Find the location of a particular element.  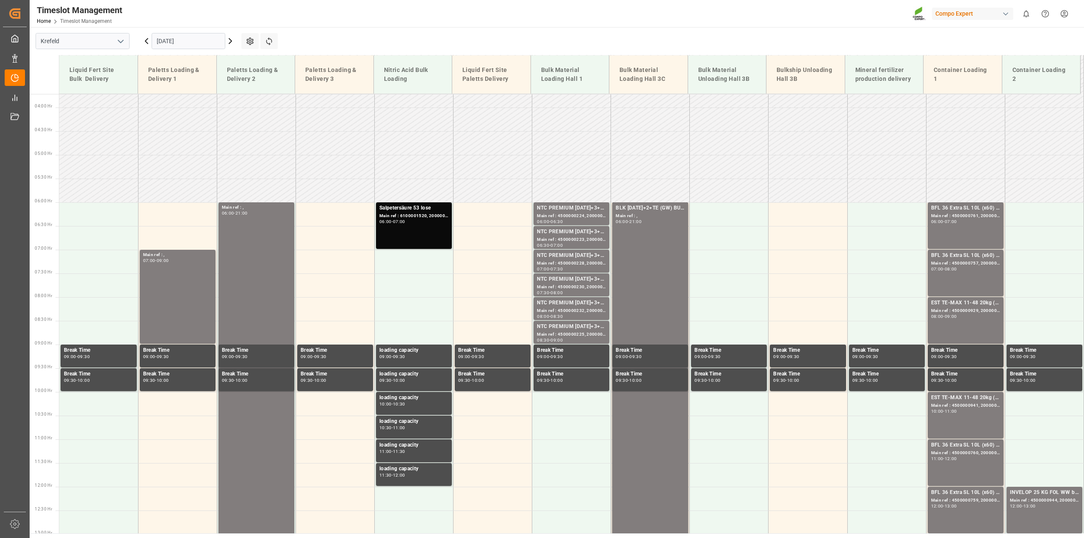

div: BFL 36 Extra SL 10L (x60) EN,TR MTO; is located at coordinates (965, 493).